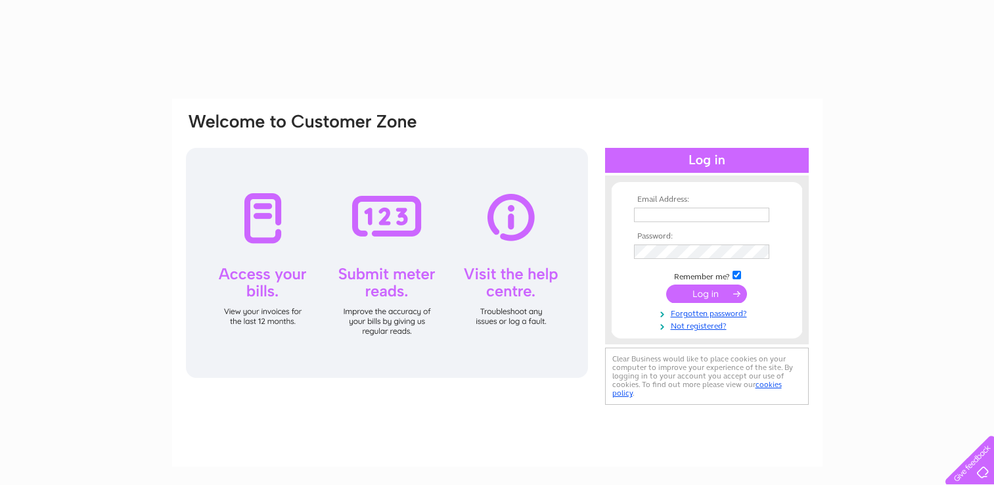 The width and height of the screenshot is (994, 485). Describe the element at coordinates (708, 324) in the screenshot. I see `a: Not registered?` at that location.